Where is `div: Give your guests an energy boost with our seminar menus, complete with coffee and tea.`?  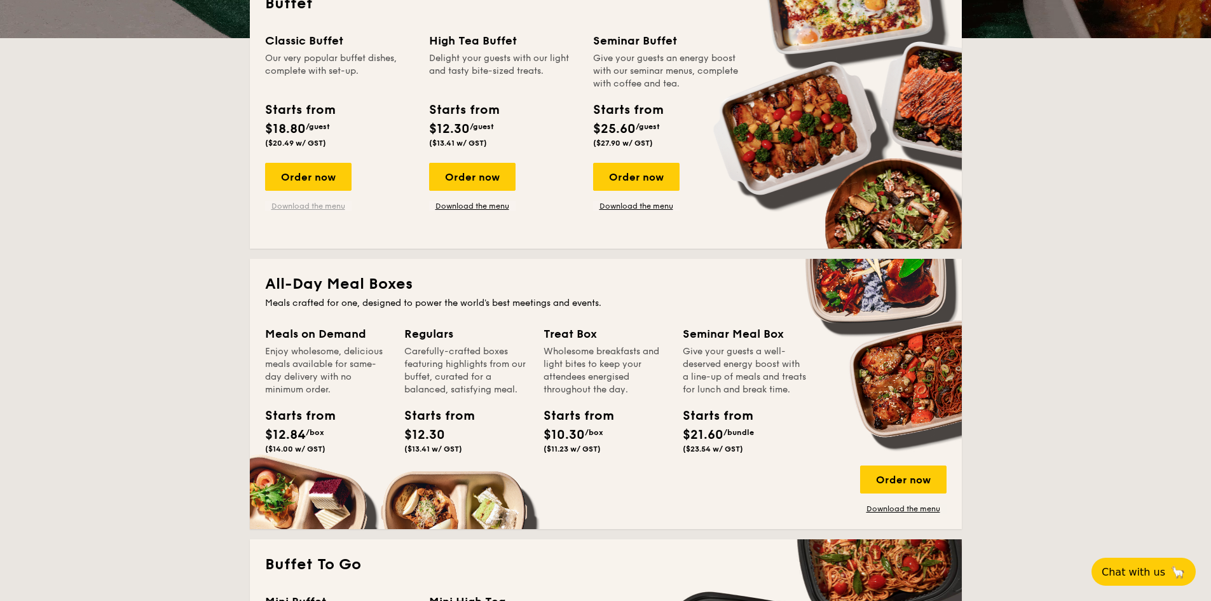 div: Give your guests an energy boost with our seminar menus, complete with coffee and tea. is located at coordinates (668, 71).